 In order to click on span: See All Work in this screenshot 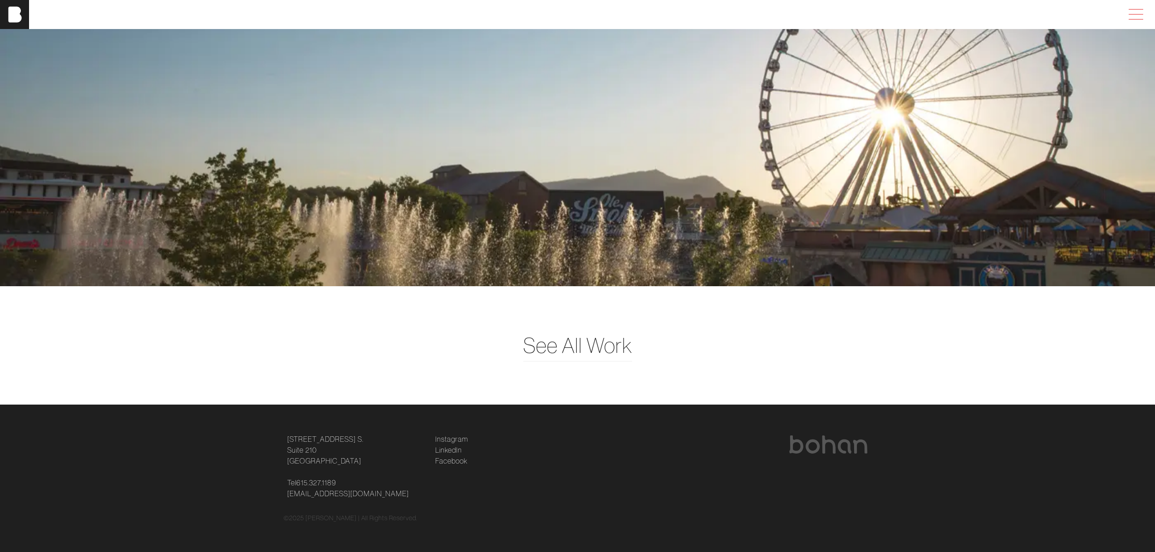, I will do `click(578, 345)`.